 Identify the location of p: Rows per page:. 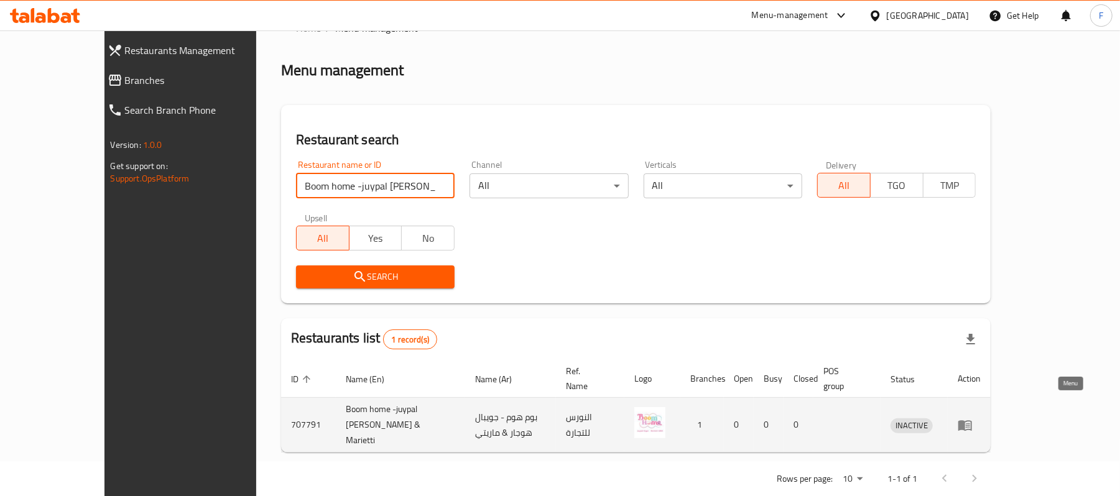
(805, 479).